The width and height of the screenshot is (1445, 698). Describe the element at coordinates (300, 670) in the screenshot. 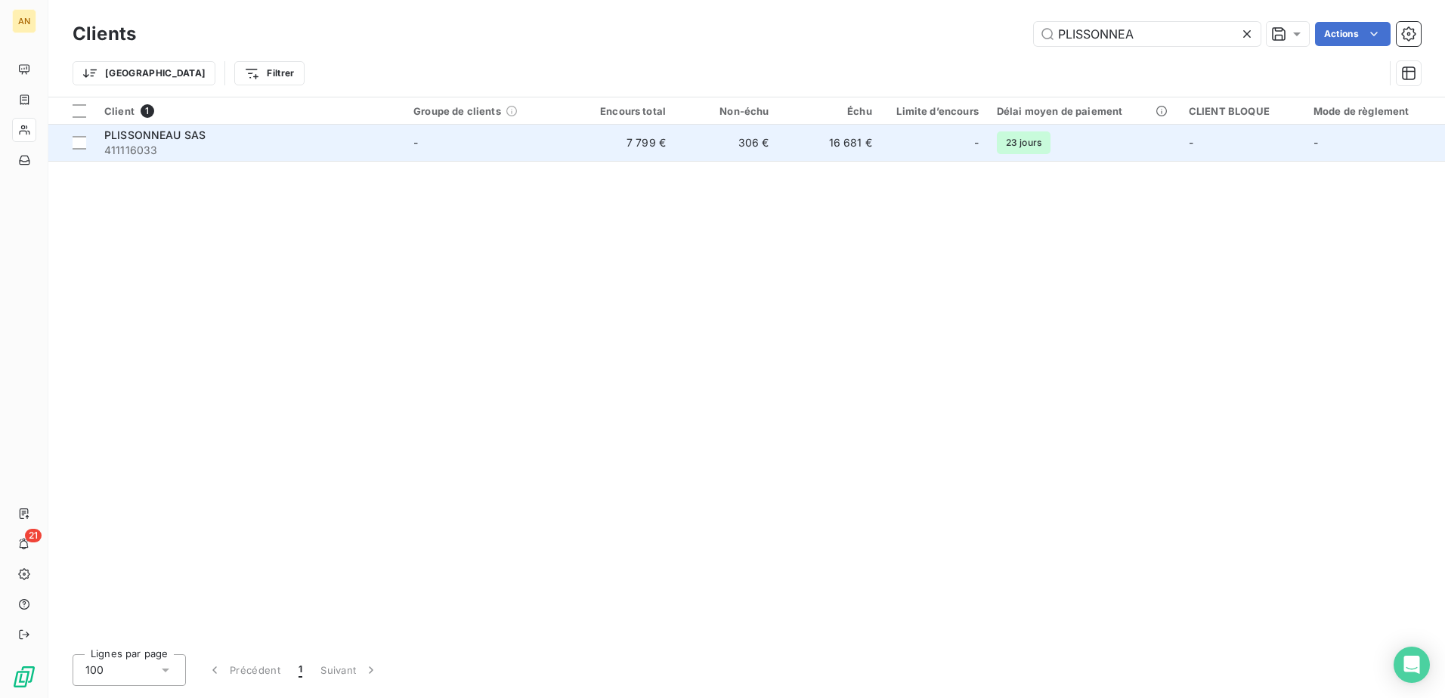

I see `button: 1` at that location.